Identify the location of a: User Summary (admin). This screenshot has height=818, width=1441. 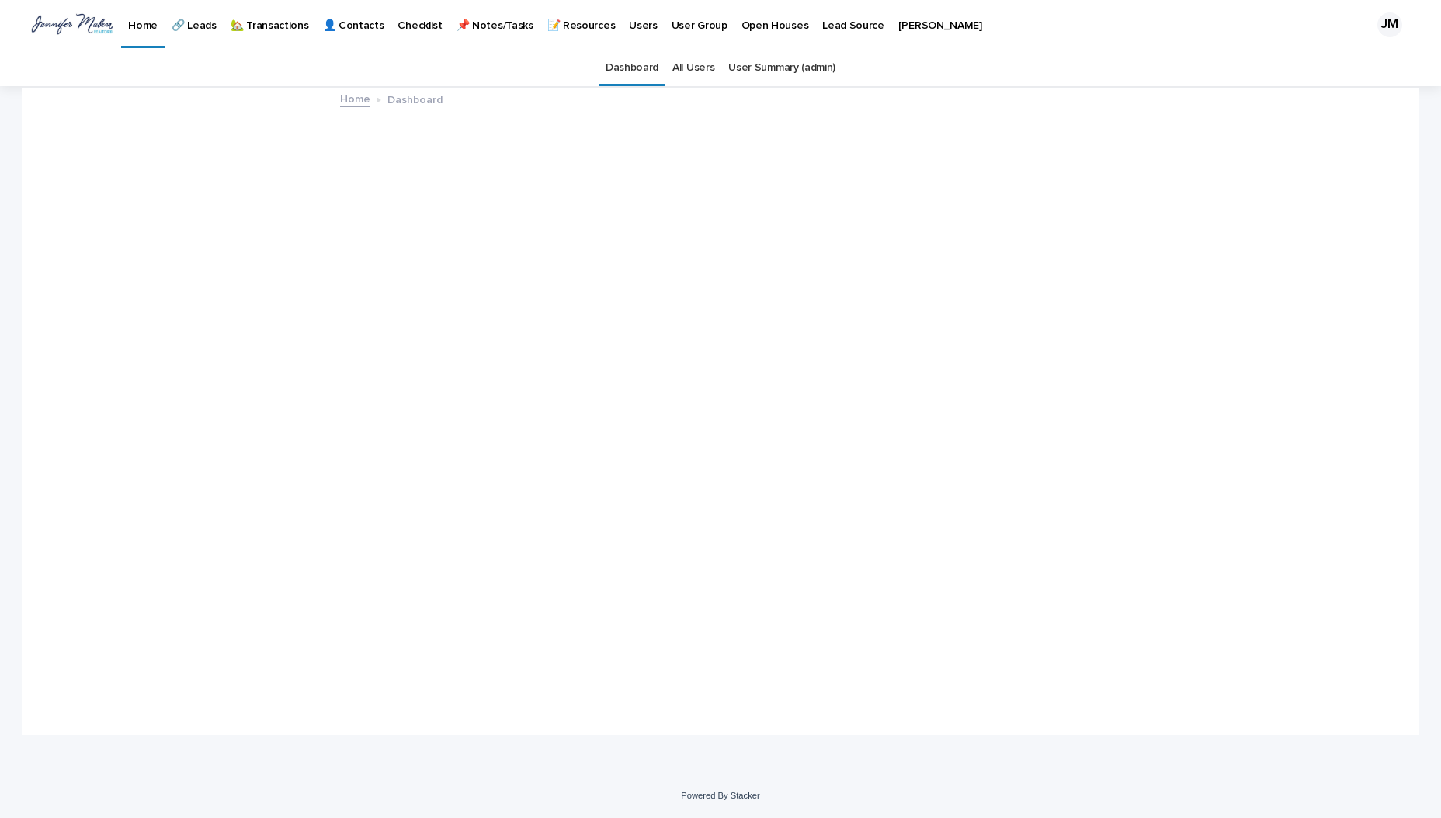
(782, 68).